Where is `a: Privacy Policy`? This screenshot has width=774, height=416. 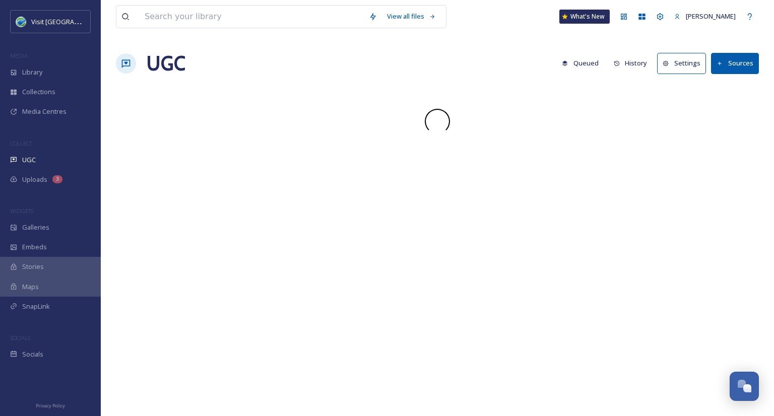
a: Privacy Policy is located at coordinates (50, 405).